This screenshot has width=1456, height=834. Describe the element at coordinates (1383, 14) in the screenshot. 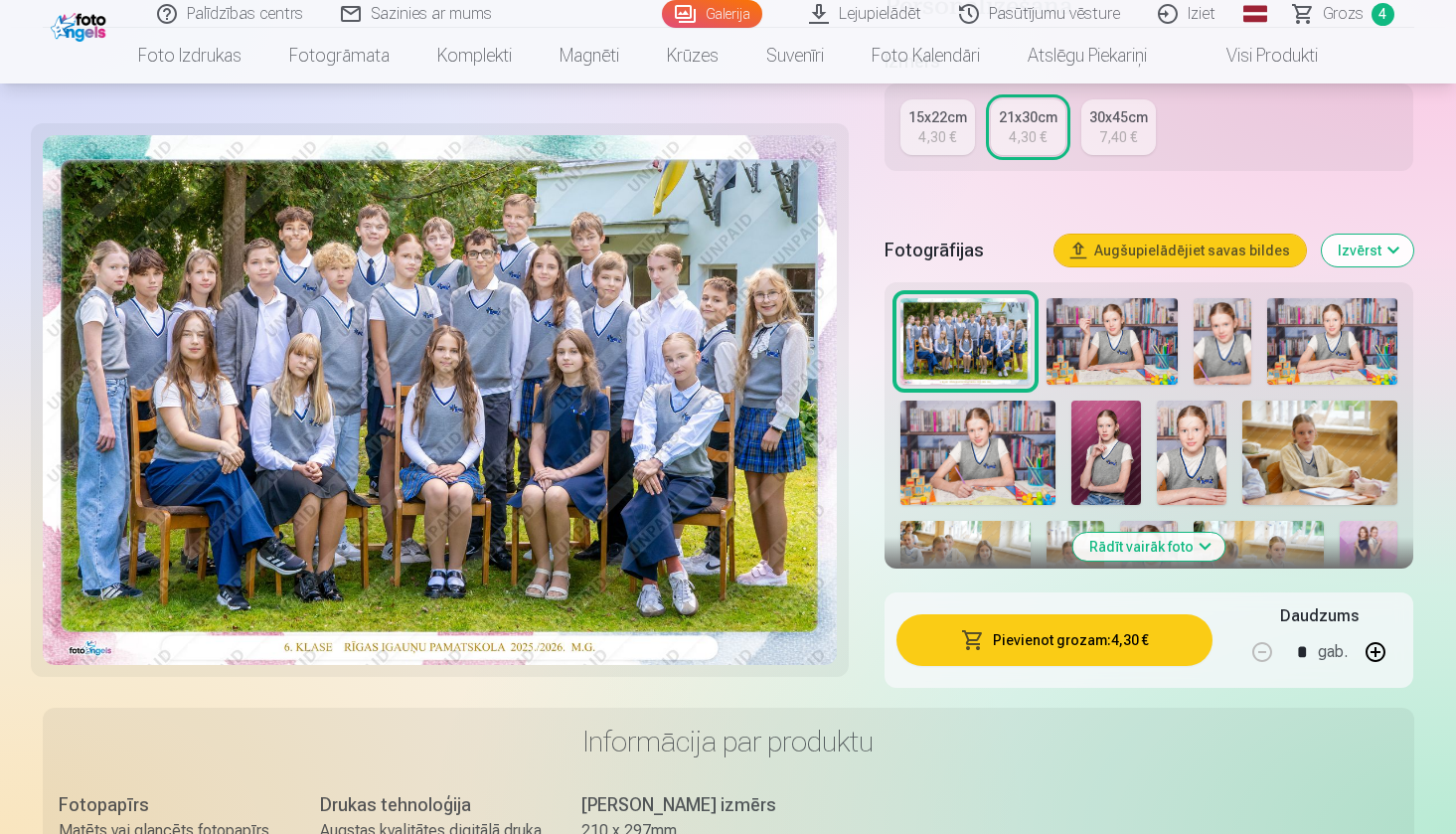

I see `span: 4` at that location.